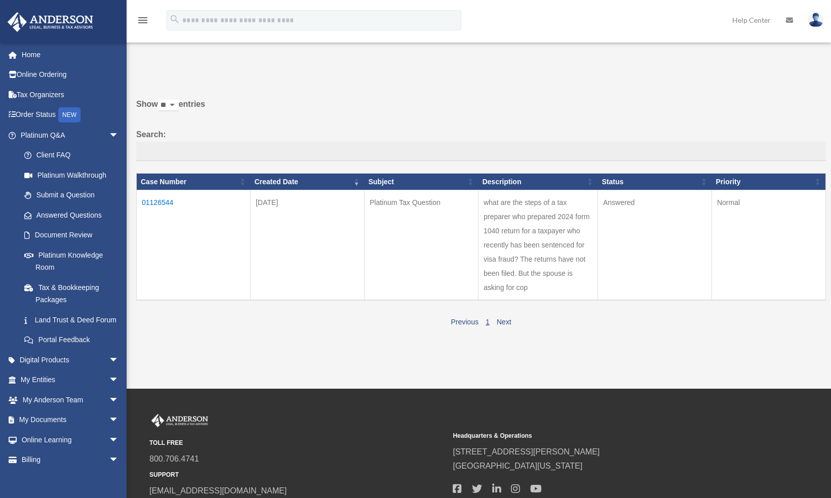 The image size is (831, 498). I want to click on th: Description: activate to sort column ascending, so click(538, 182).